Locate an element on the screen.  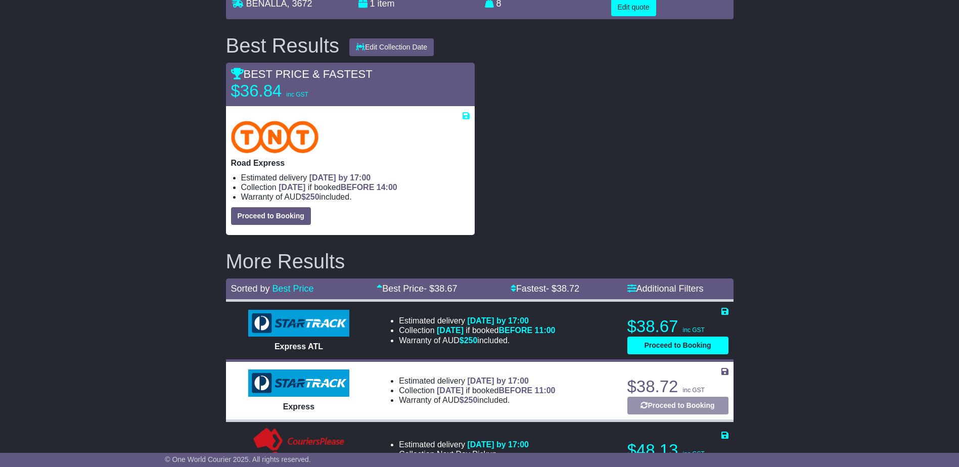
div: Best Results is located at coordinates (283, 46).